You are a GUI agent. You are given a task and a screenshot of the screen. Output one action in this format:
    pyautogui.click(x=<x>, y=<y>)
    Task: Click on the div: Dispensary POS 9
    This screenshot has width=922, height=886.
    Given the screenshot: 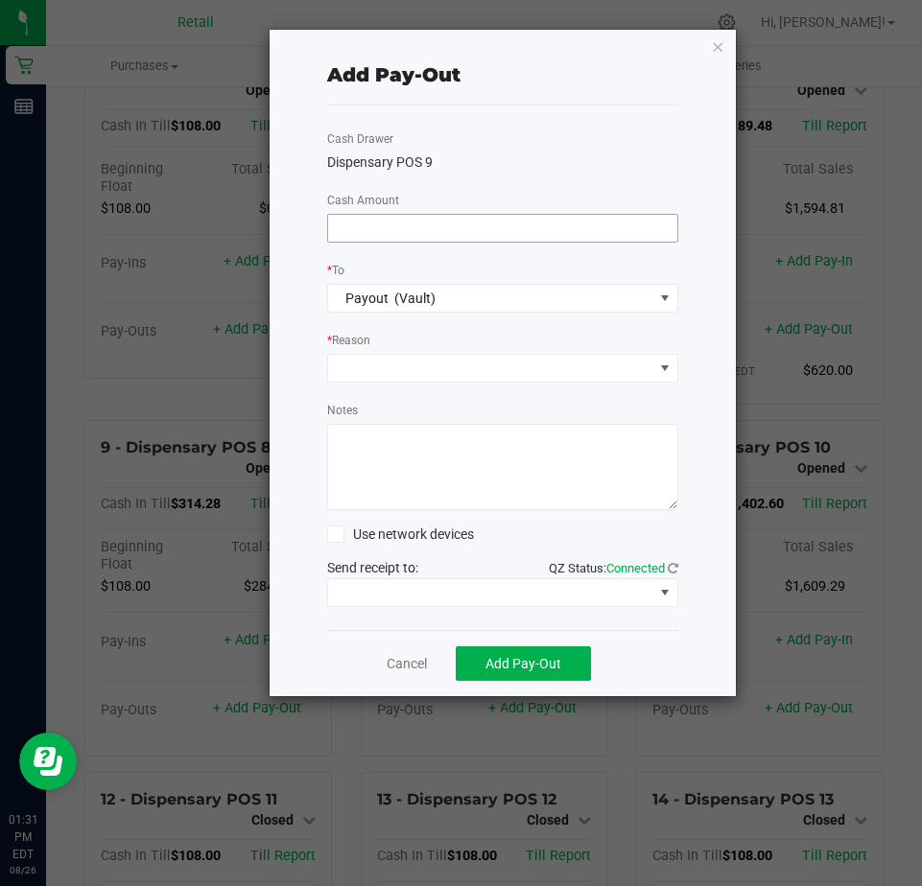 What is the action you would take?
    pyautogui.click(x=502, y=162)
    